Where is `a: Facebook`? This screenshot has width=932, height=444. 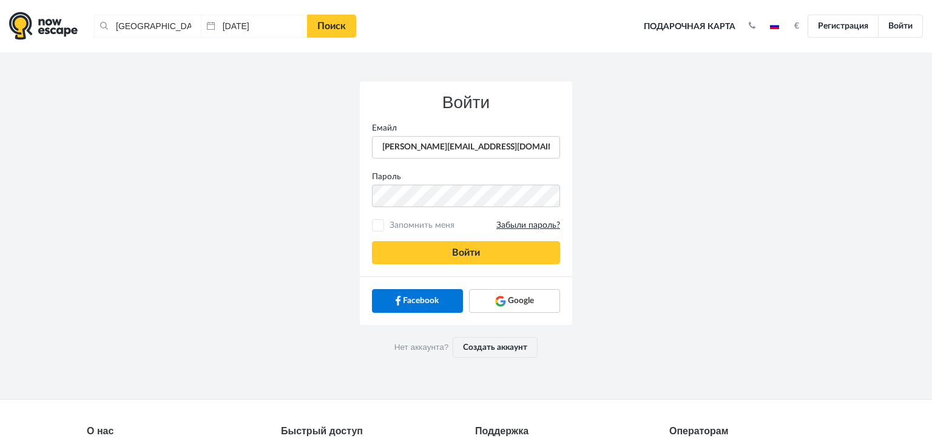 a: Facebook is located at coordinates (418, 300).